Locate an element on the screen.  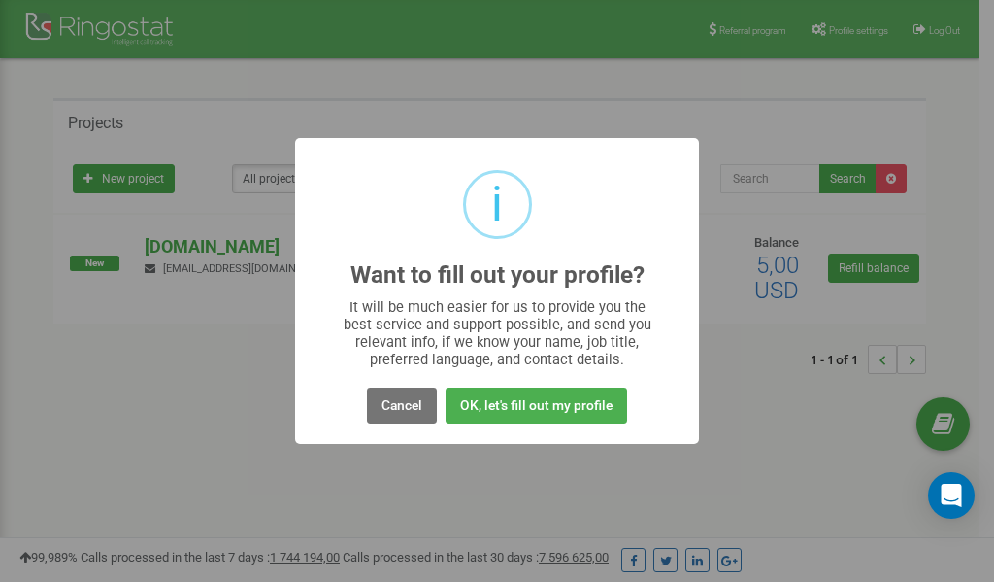
button: Cancel is located at coordinates (402, 405).